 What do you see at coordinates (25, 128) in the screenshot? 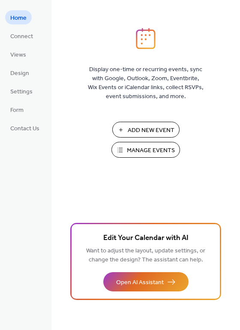
I see `a: Contact Us` at bounding box center [25, 128].